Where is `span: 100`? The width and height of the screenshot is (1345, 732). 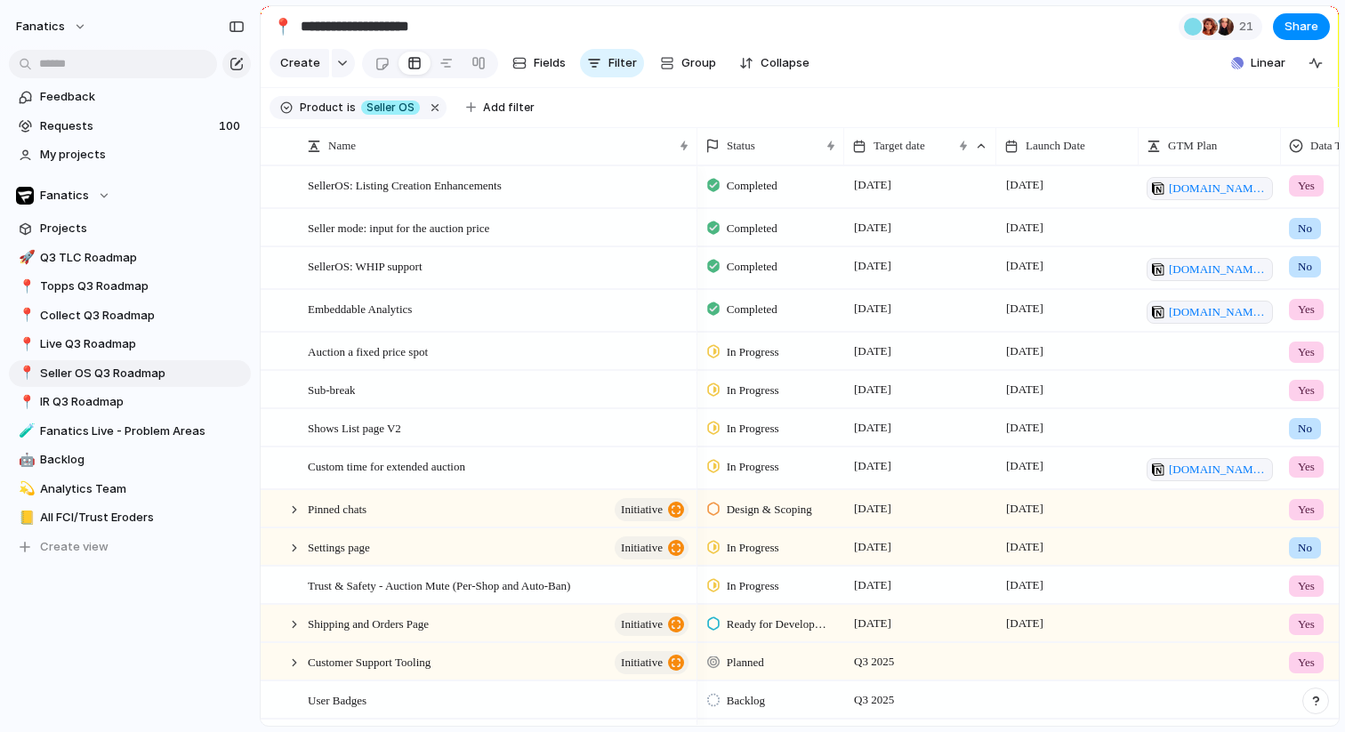 span: 100 is located at coordinates (231, 126).